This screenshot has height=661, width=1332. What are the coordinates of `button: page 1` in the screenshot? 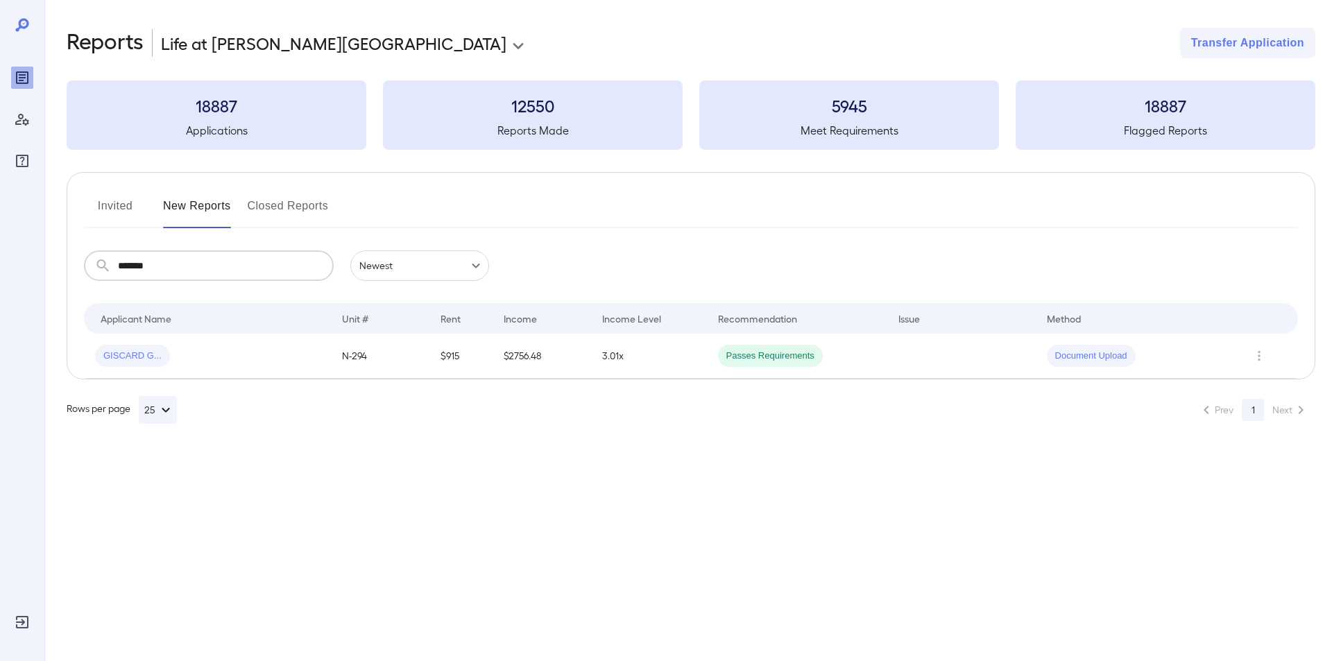 It's located at (1253, 410).